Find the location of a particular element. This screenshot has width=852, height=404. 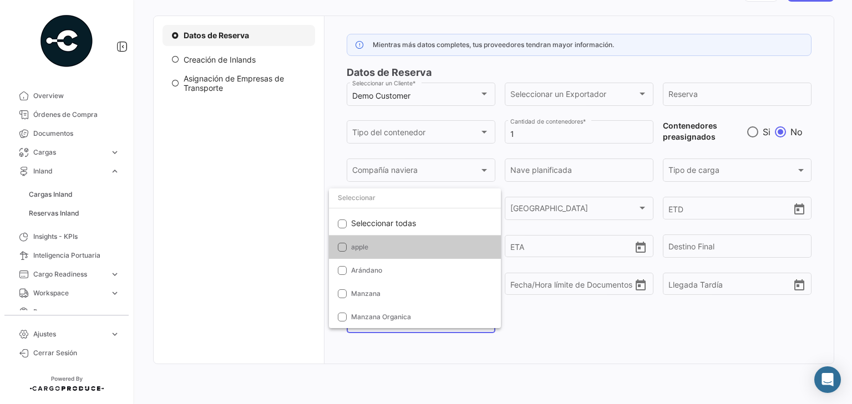

div: Abrir Intercom Messenger is located at coordinates (827, 380).